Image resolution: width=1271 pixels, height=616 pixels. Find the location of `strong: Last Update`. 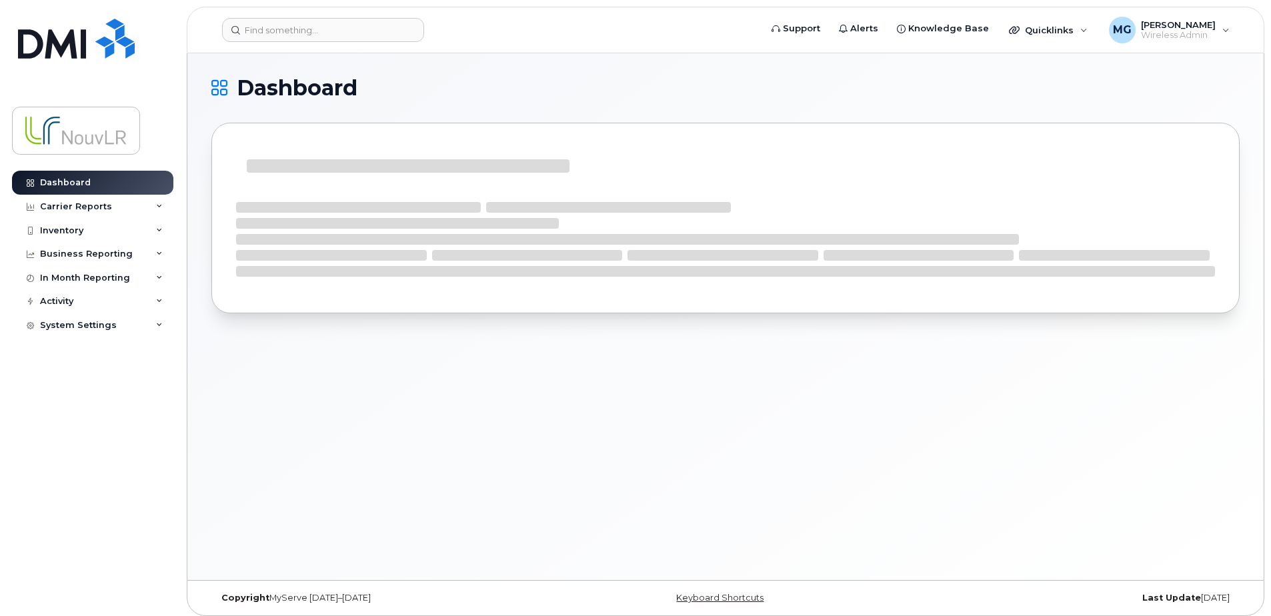

strong: Last Update is located at coordinates (1172, 598).